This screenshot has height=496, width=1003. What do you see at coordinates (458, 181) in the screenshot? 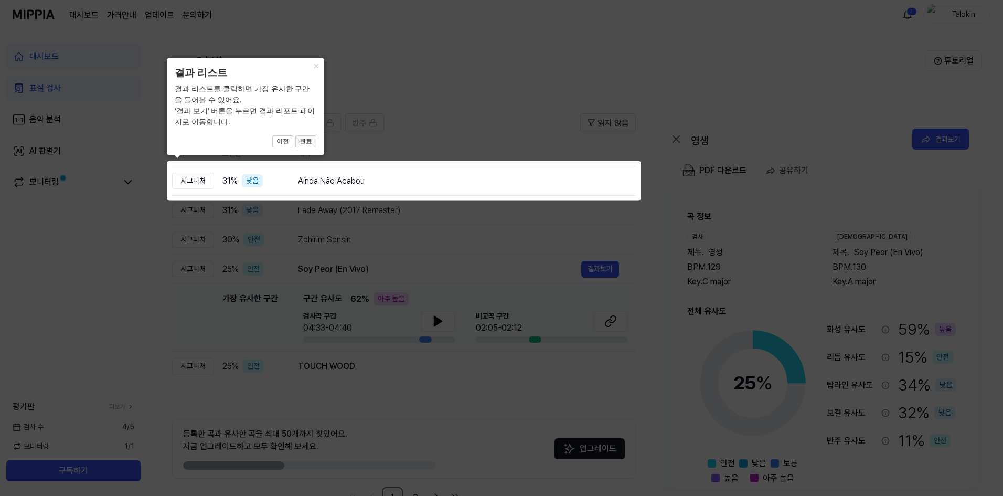
I see `div: Ainda Não Acabou` at bounding box center [458, 181].